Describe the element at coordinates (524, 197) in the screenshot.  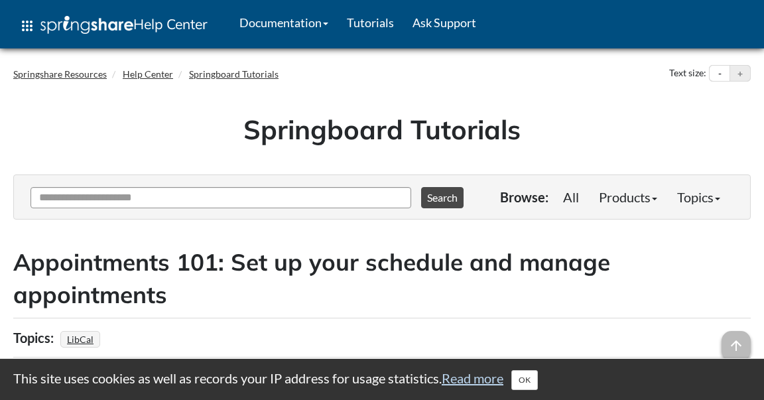
I see `p: Browse:` at that location.